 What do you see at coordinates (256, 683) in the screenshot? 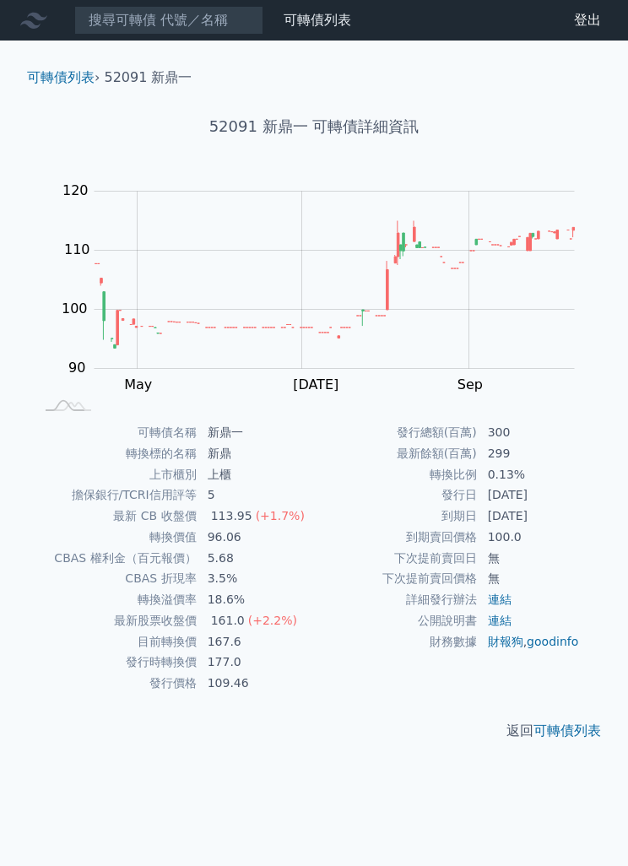
I see `td: 109.46` at bounding box center [256, 683].